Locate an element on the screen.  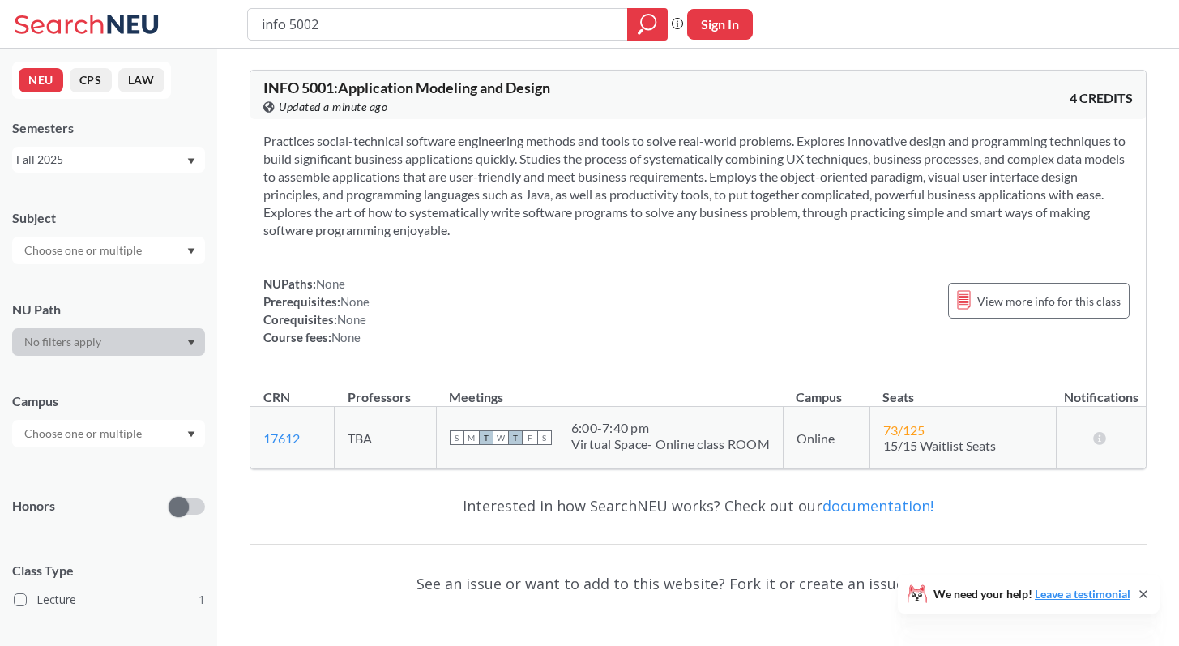
button: CPS is located at coordinates (91, 80).